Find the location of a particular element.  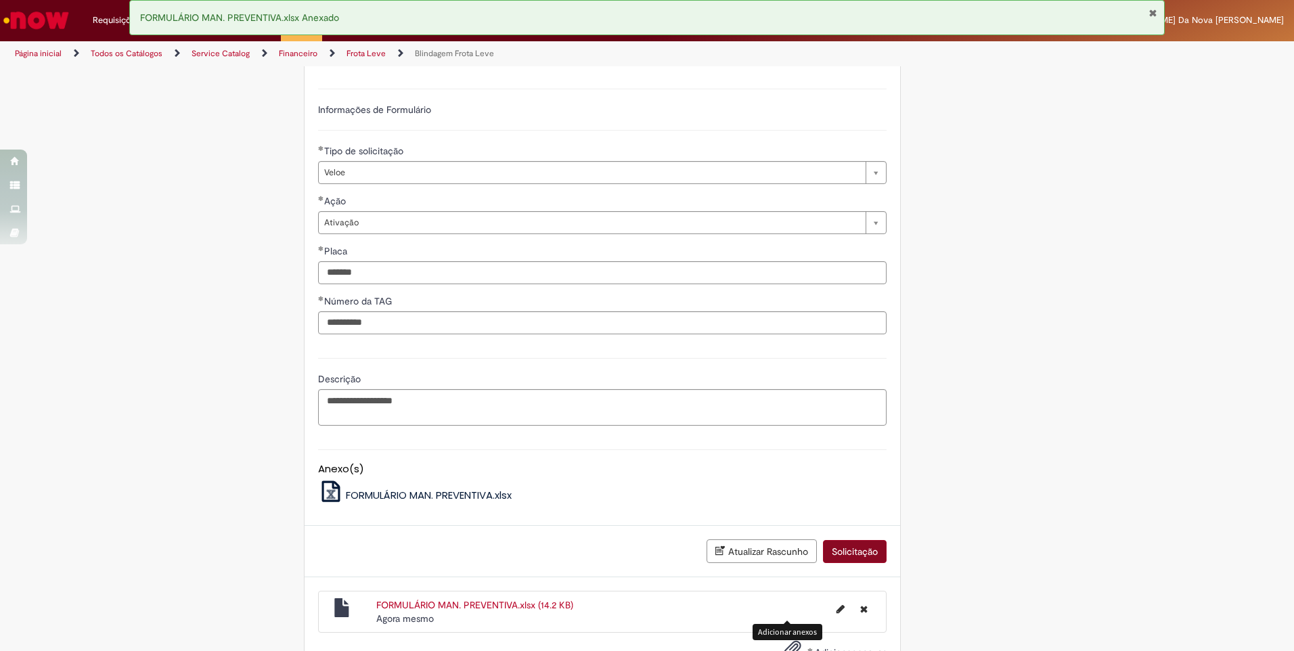

button: Fechar Notificação is located at coordinates (1153, 13).